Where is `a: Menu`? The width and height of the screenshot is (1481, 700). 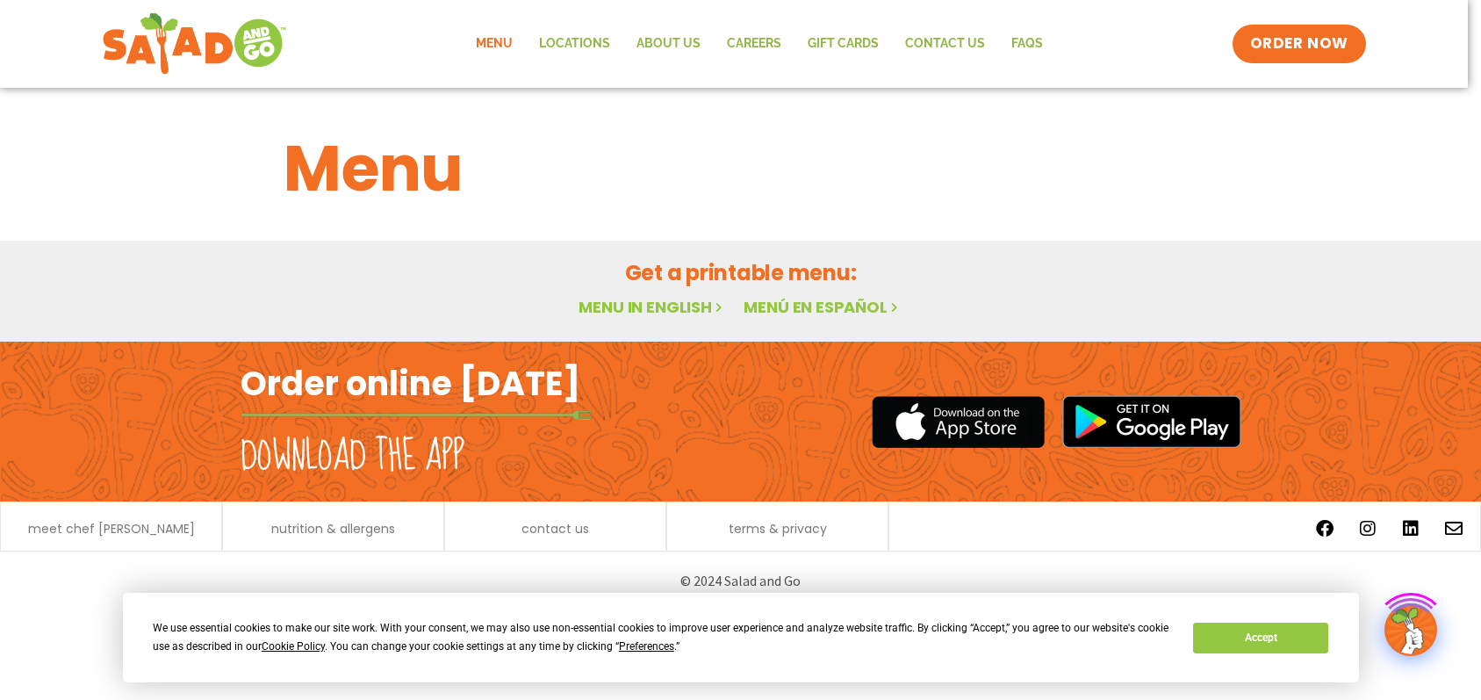
a: Menu is located at coordinates (494, 44).